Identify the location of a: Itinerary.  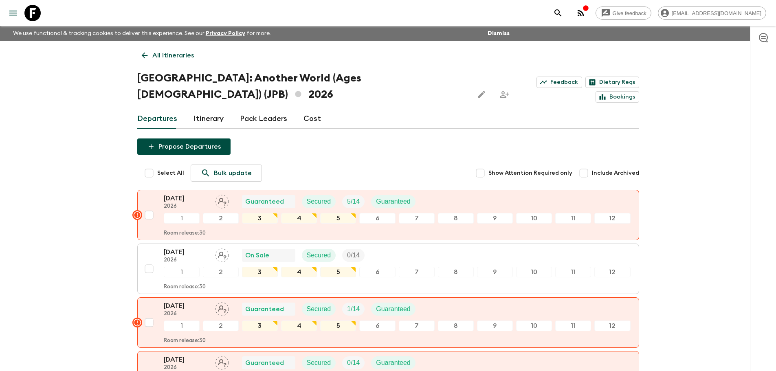
(209, 119).